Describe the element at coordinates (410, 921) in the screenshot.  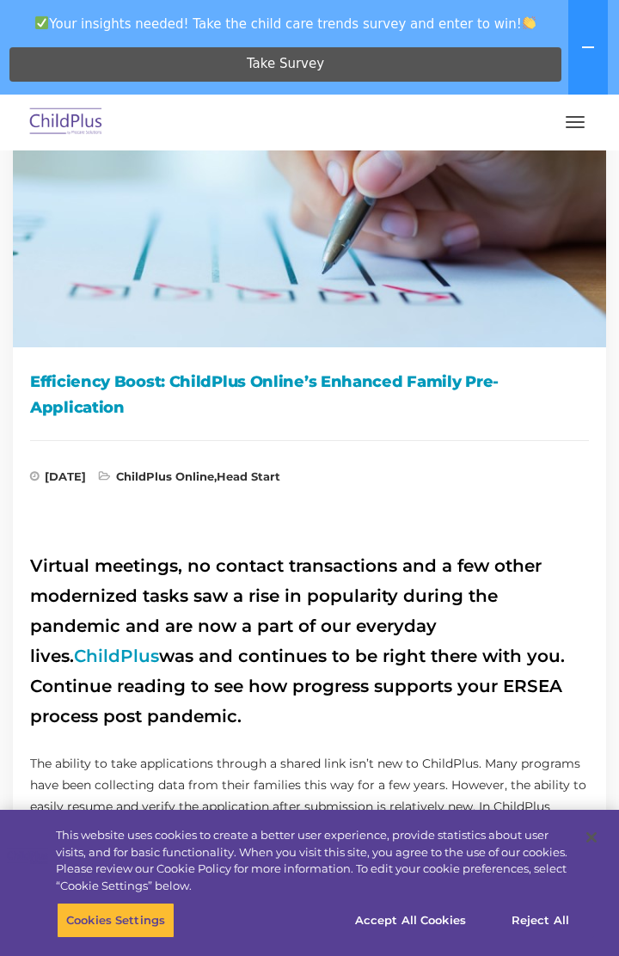
I see `button: Accept All Cookies` at that location.